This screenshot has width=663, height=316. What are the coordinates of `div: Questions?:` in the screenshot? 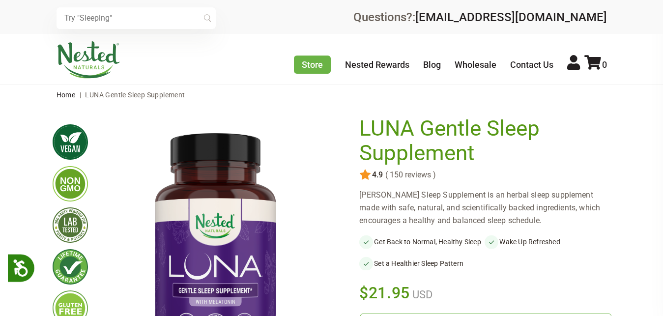 It's located at (480, 17).